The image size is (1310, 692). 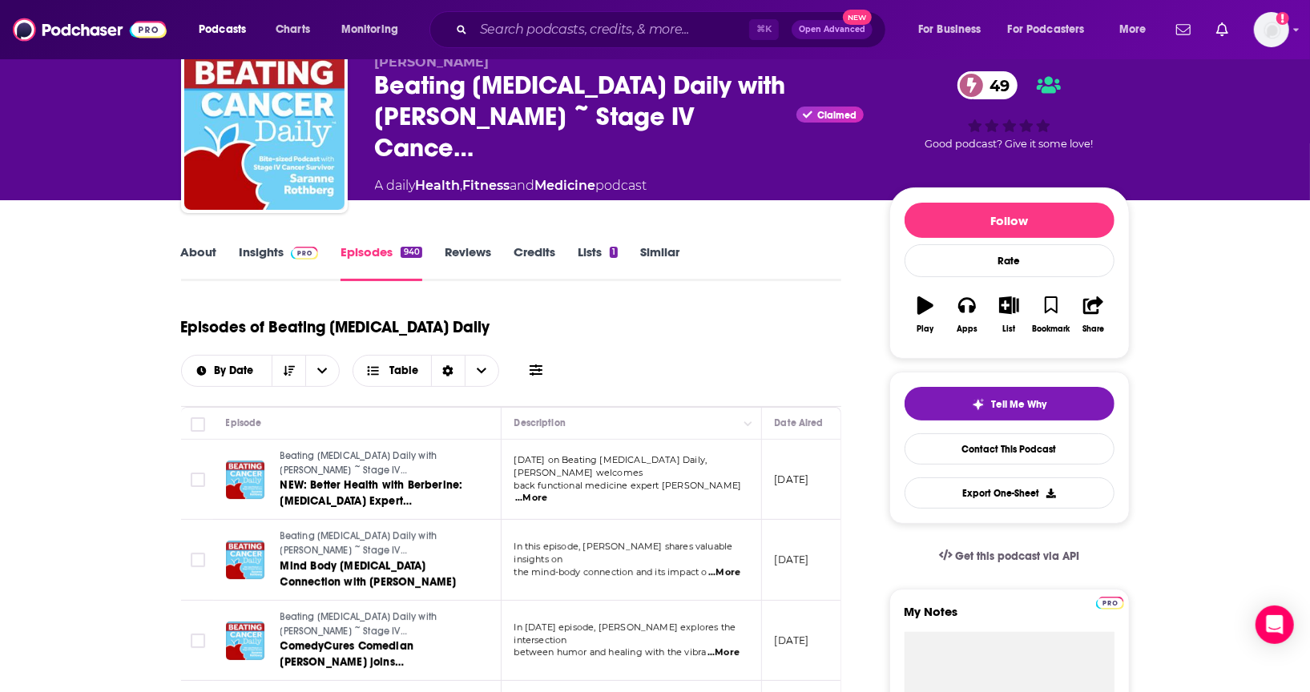 I want to click on a: Similar, so click(x=659, y=263).